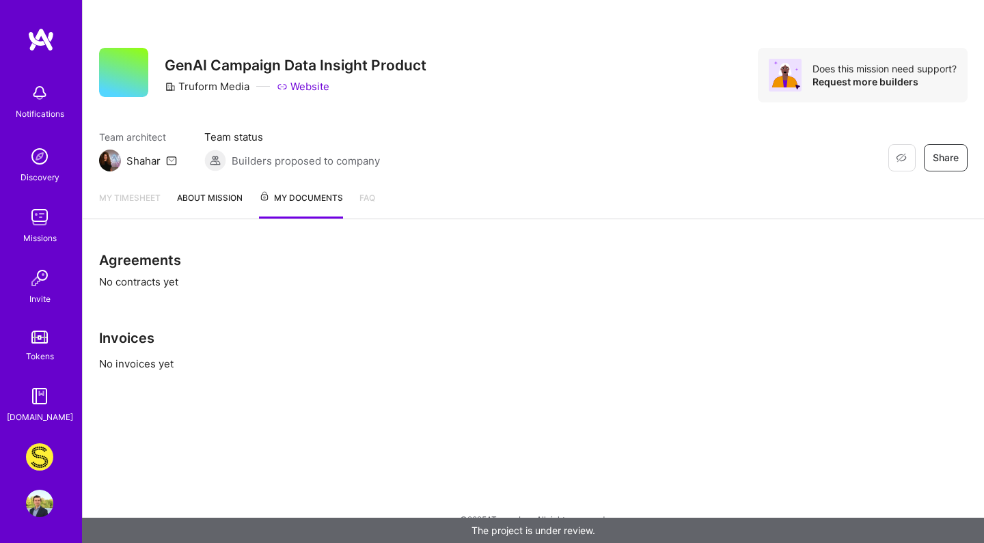 Image resolution: width=984 pixels, height=543 pixels. Describe the element at coordinates (40, 113) in the screenshot. I see `div: Notifications` at that location.